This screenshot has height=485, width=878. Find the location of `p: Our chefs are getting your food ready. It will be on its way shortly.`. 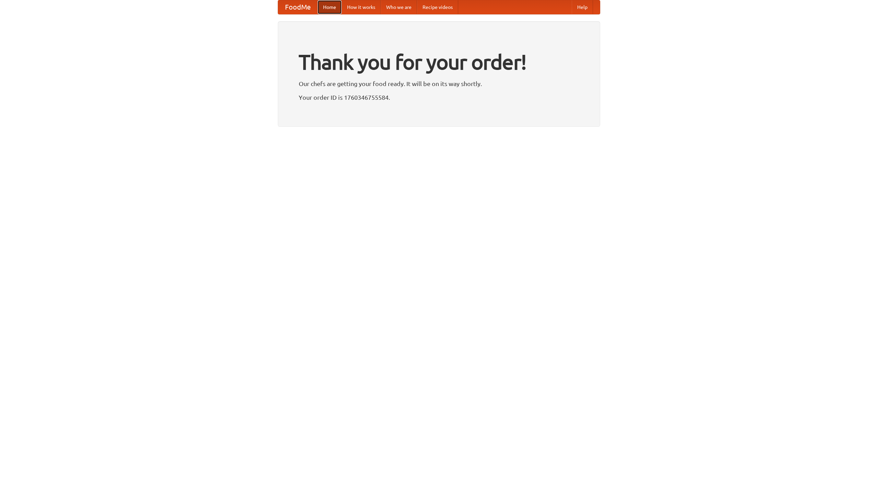

p: Our chefs are getting your food ready. It will be on its way shortly. is located at coordinates (439, 84).